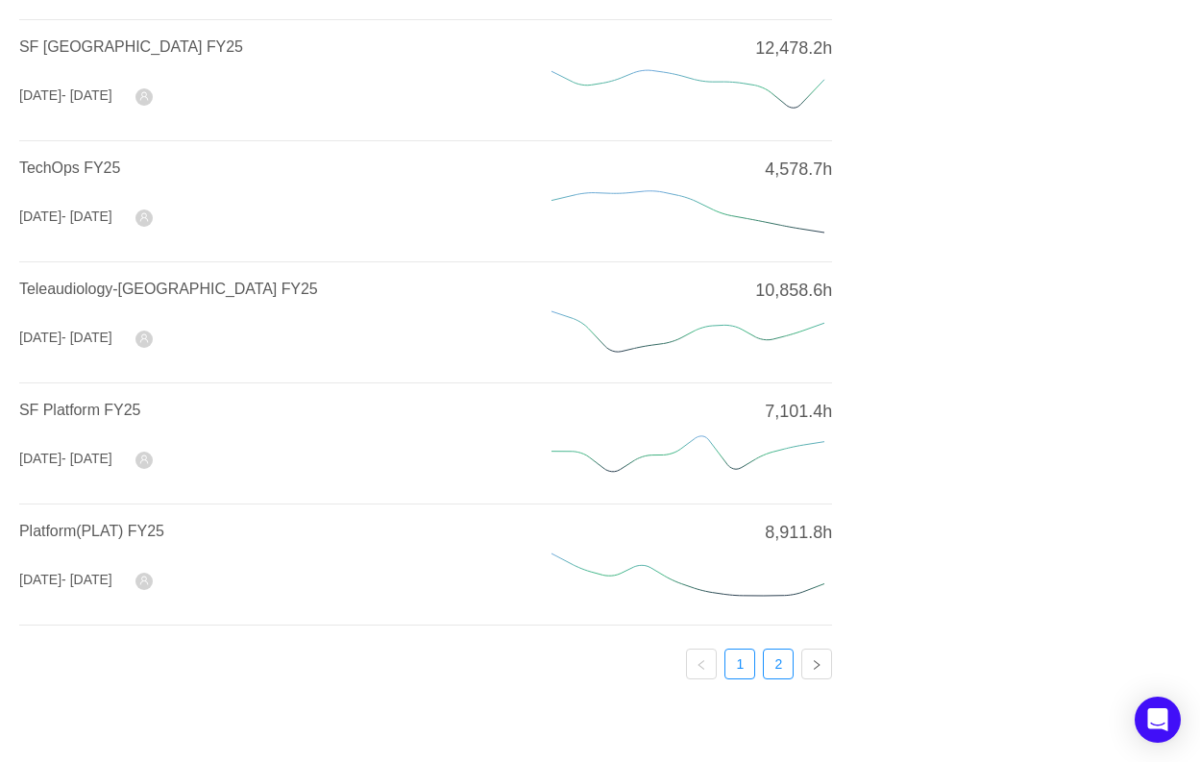 This screenshot has width=1200, height=762. Describe the element at coordinates (799, 411) in the screenshot. I see `span: 7,101.4h` at that location.